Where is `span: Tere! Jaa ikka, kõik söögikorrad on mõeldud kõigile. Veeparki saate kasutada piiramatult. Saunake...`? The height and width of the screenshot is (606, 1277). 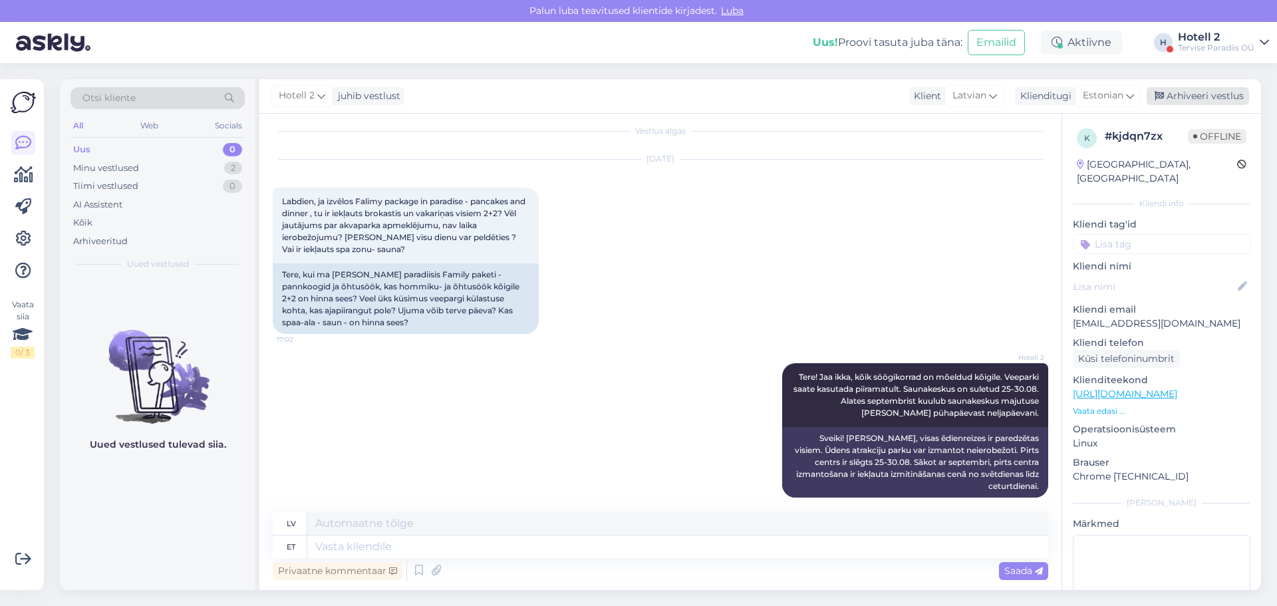 span: Tere! Jaa ikka, kõik söögikorrad on mõeldud kõigile. Veeparki saate kasutada piiramatult. Saunake... is located at coordinates (917, 394).